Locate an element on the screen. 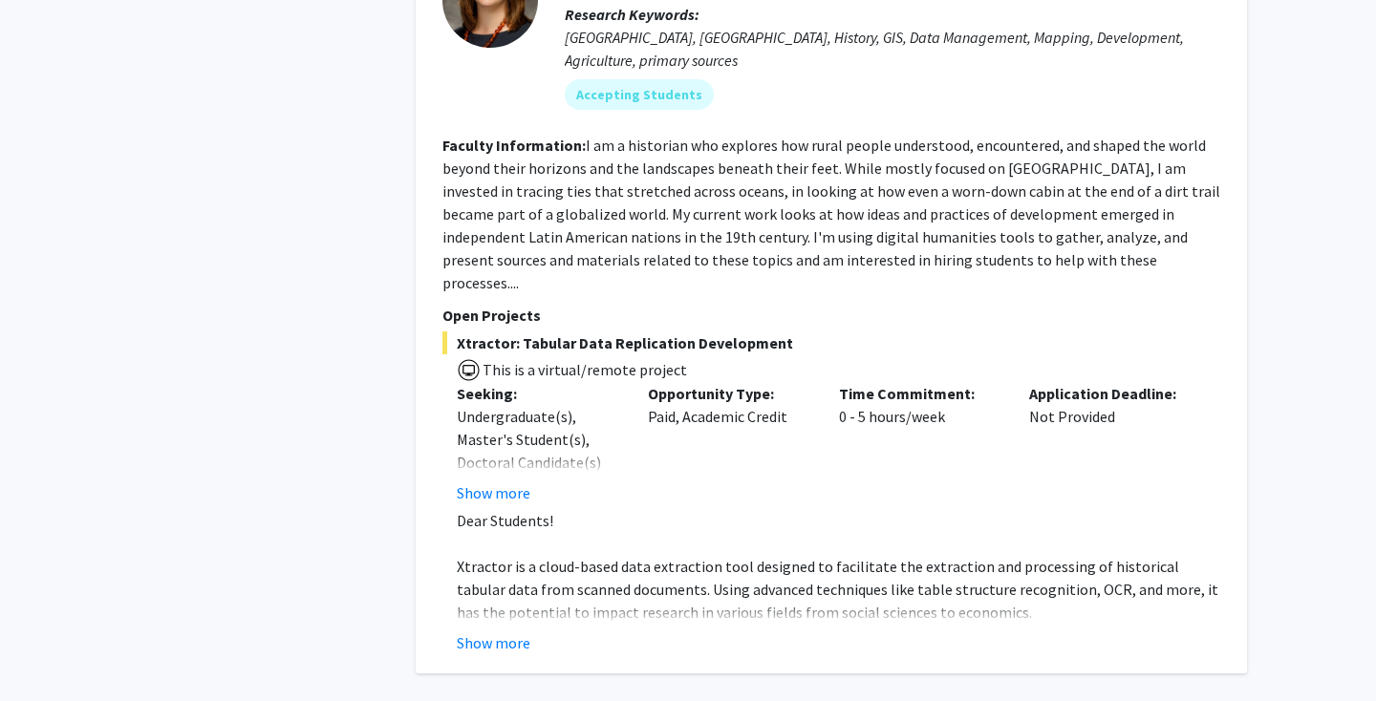 The image size is (1376, 701). p: Opportunity Type: is located at coordinates (729, 394).